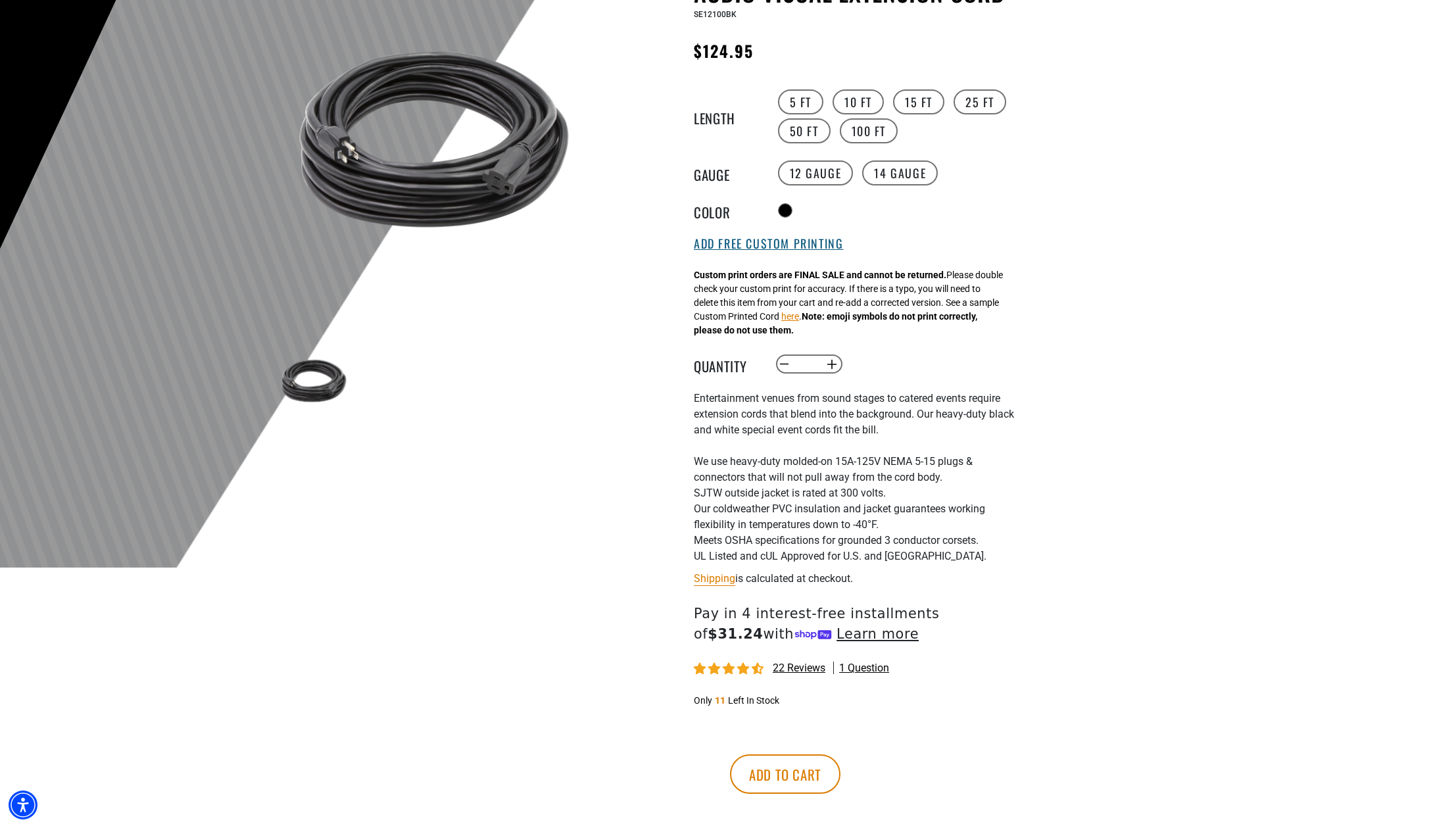  Describe the element at coordinates (724, 50) in the screenshot. I see `span: $124.95` at that location.